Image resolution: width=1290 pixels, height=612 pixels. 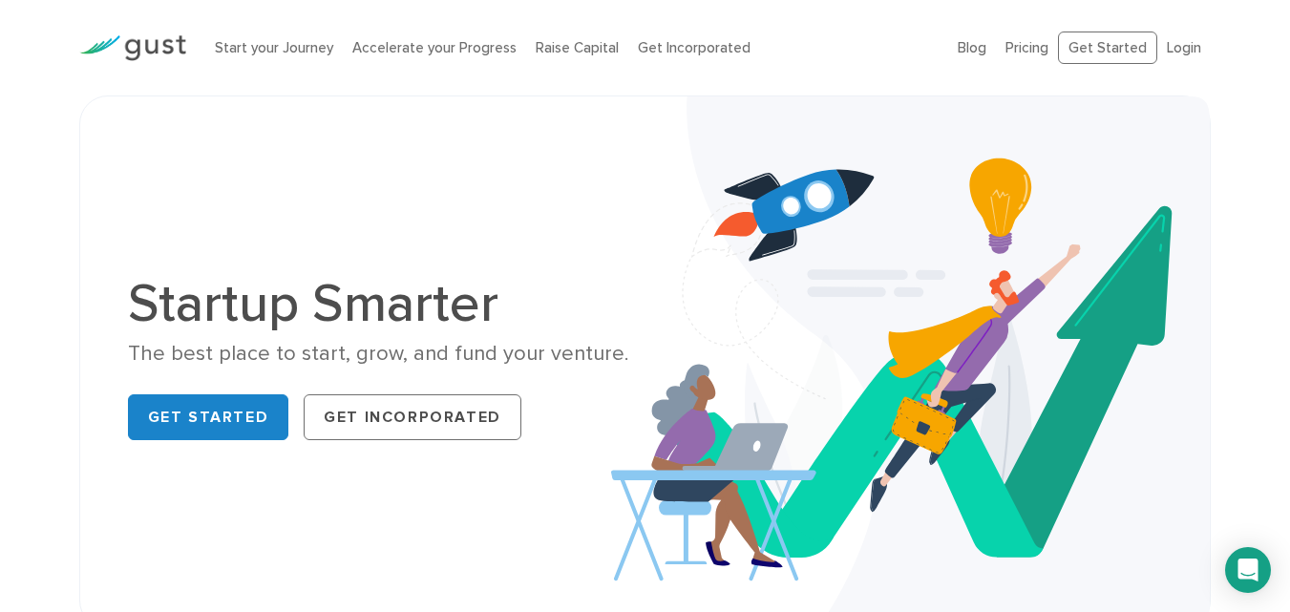 I want to click on a: Accelerate your Progress, so click(x=435, y=48).